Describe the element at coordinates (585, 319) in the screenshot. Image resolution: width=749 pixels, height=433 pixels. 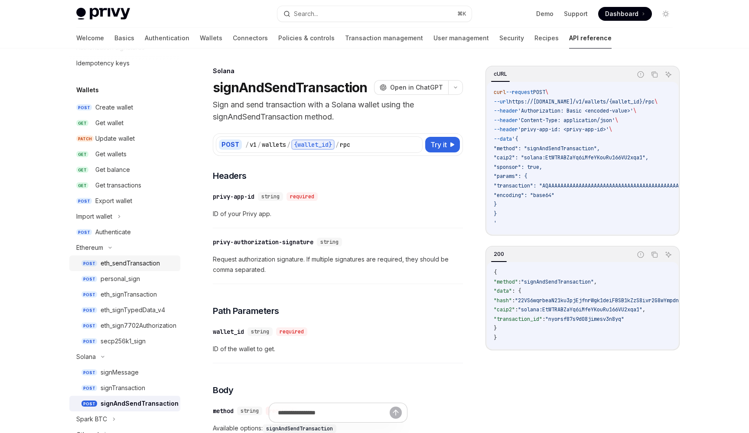
I see `span: "nyorsf87s9d08jimesv3n8yq"` at that location.